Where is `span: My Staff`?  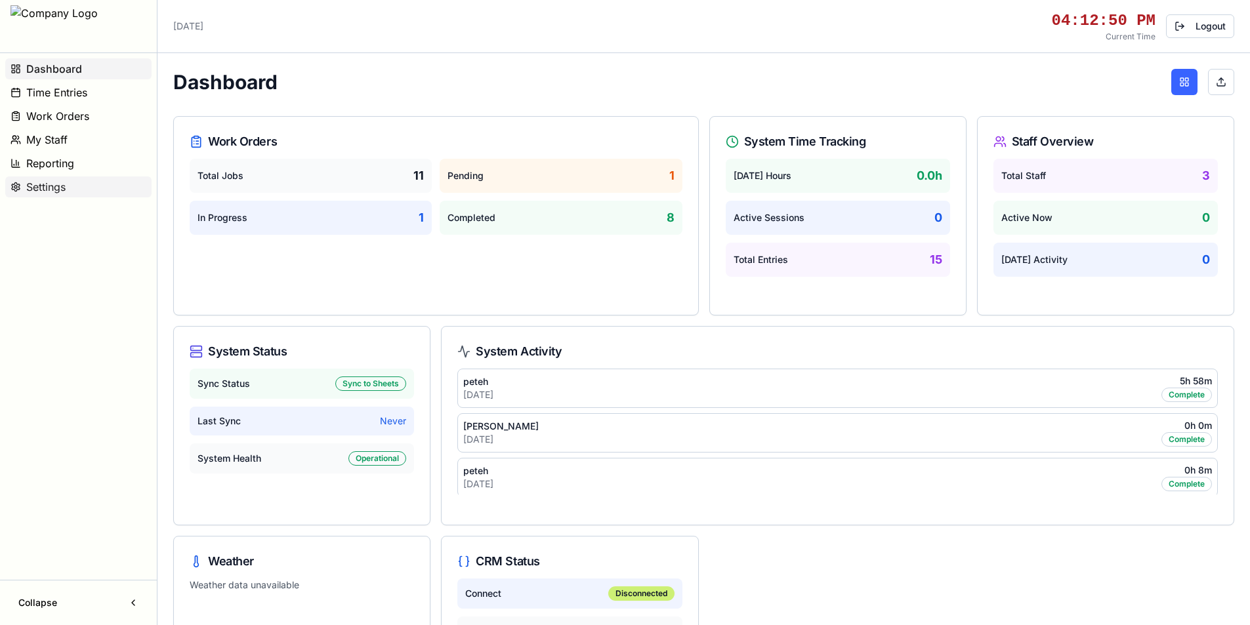 span: My Staff is located at coordinates (47, 140).